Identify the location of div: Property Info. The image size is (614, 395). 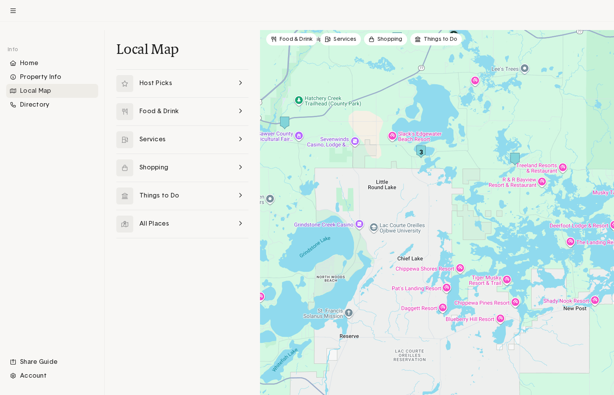
(52, 77).